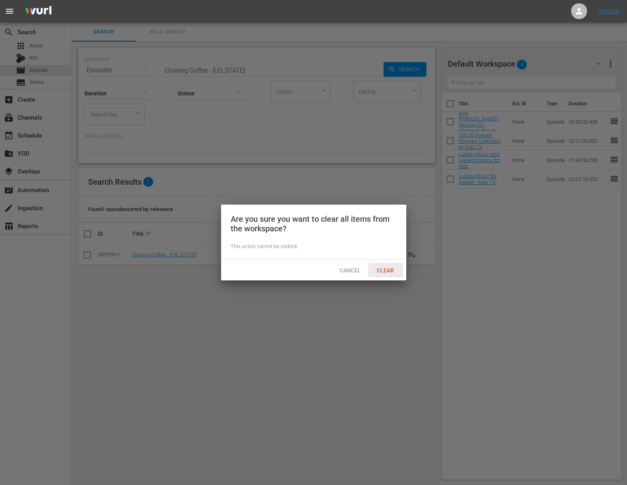 The height and width of the screenshot is (485, 627). What do you see at coordinates (314, 247) in the screenshot?
I see `div: This action cannot be undone.` at bounding box center [314, 247].